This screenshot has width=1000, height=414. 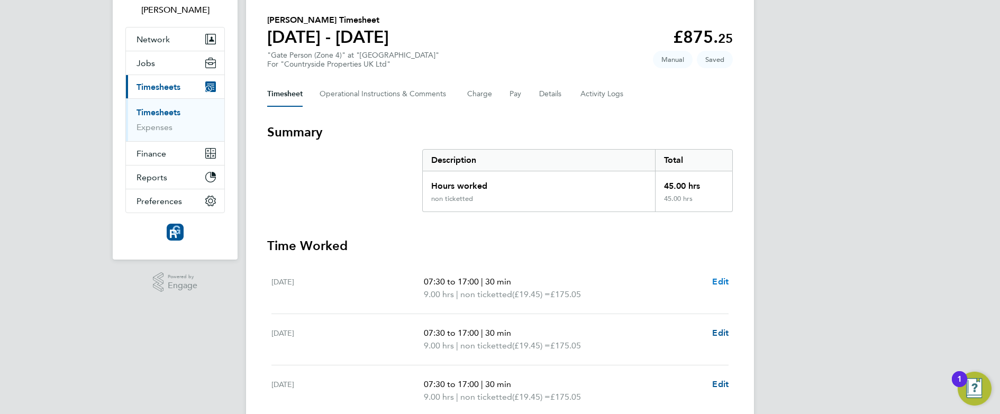 I want to click on span: Finance, so click(x=151, y=153).